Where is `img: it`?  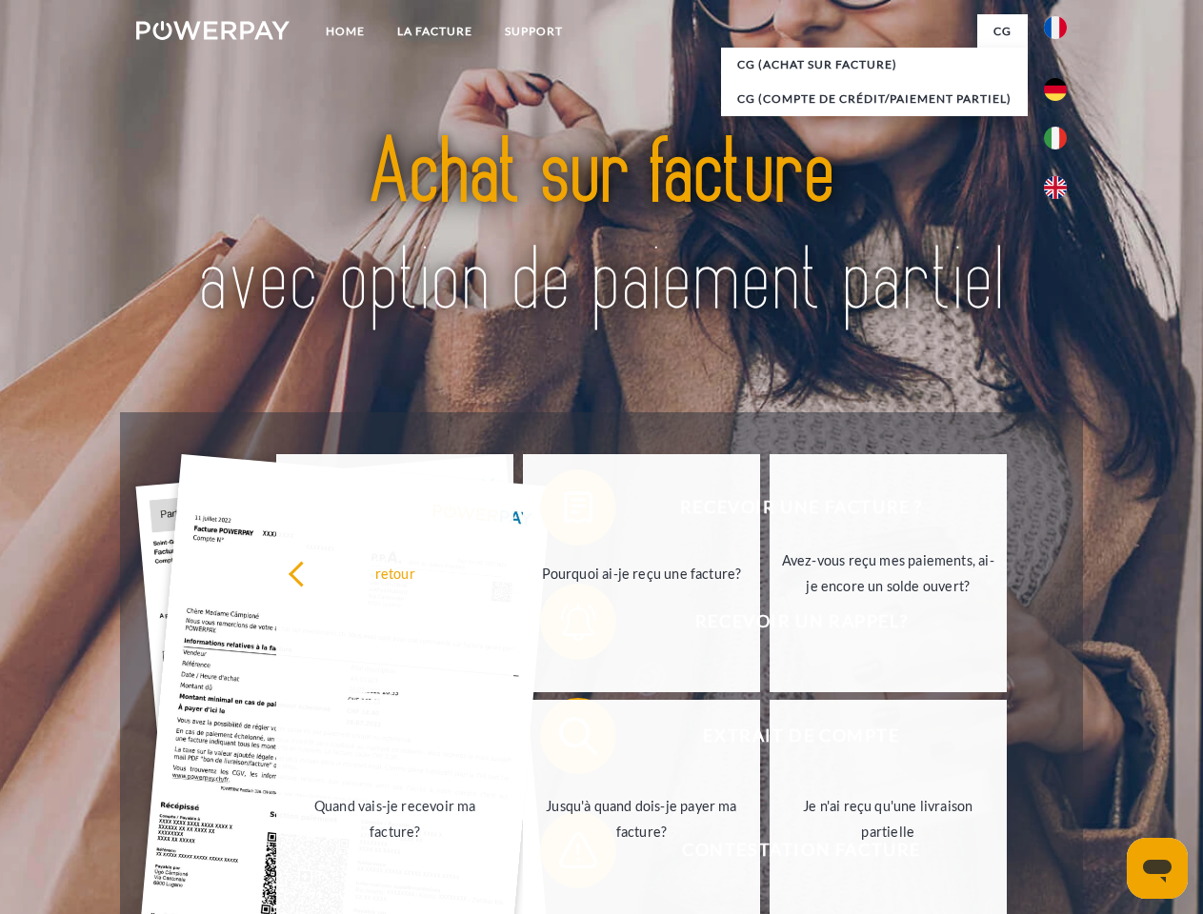
img: it is located at coordinates (1055, 138).